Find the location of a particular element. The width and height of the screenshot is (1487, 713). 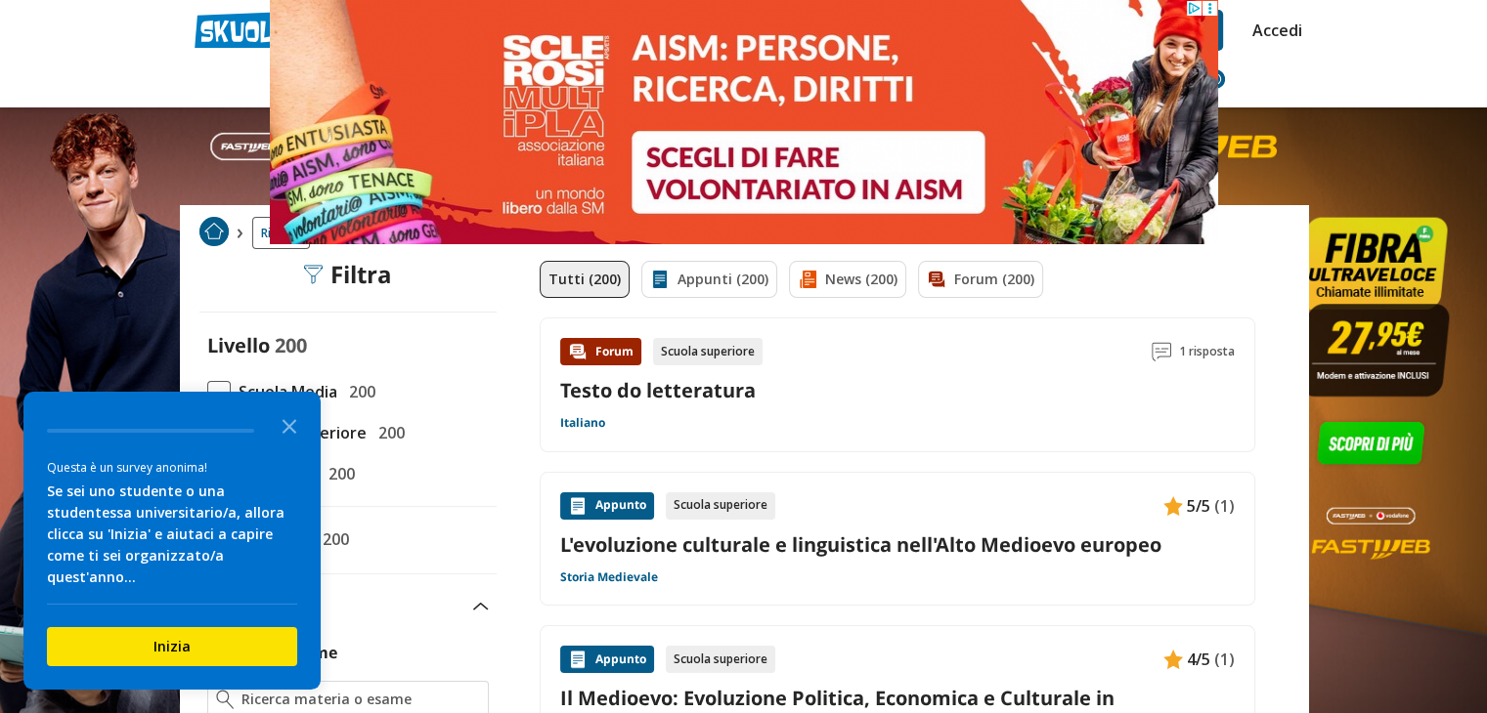

img: Filtra filtri mobile is located at coordinates (313, 275).